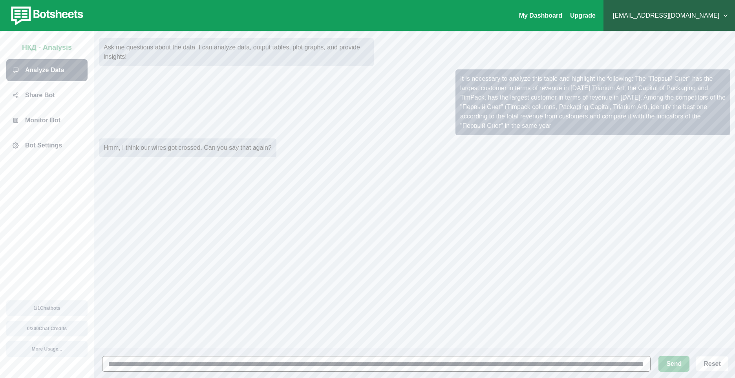  I want to click on p: Hmm, I think our wires got crossed. Can you say that again?, so click(188, 148).